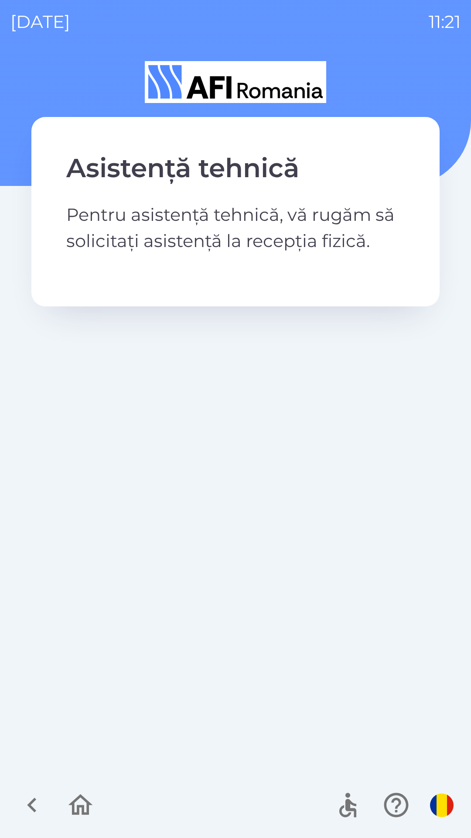  What do you see at coordinates (236, 82) in the screenshot?
I see `img: Logo` at bounding box center [236, 82].